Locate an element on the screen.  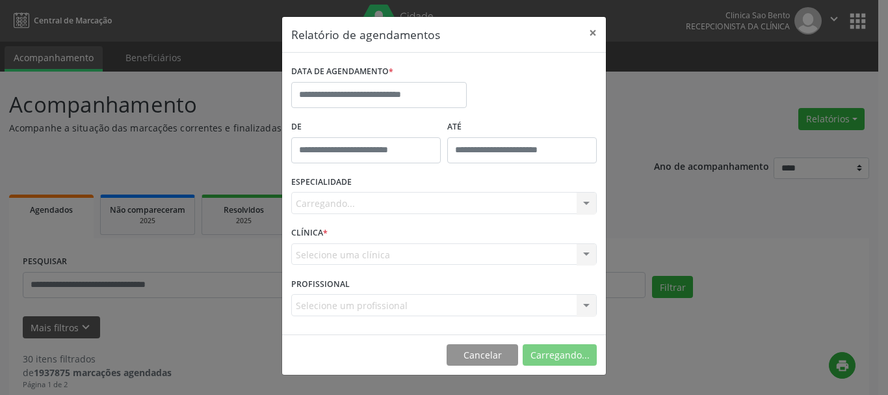
button: Close is located at coordinates (593, 33).